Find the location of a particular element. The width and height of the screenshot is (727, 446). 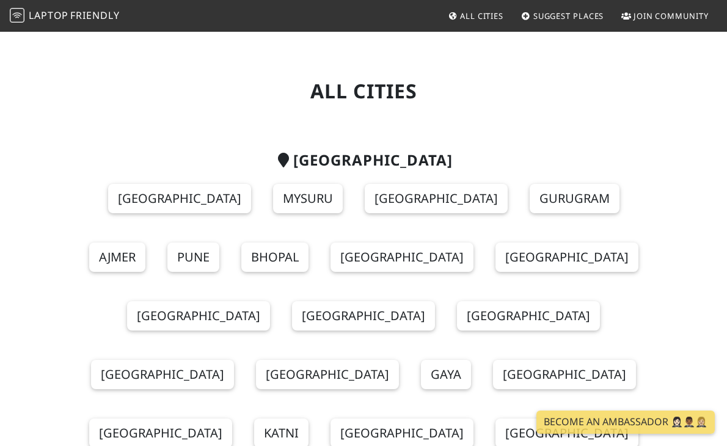

a: Bhopal is located at coordinates (275, 257).